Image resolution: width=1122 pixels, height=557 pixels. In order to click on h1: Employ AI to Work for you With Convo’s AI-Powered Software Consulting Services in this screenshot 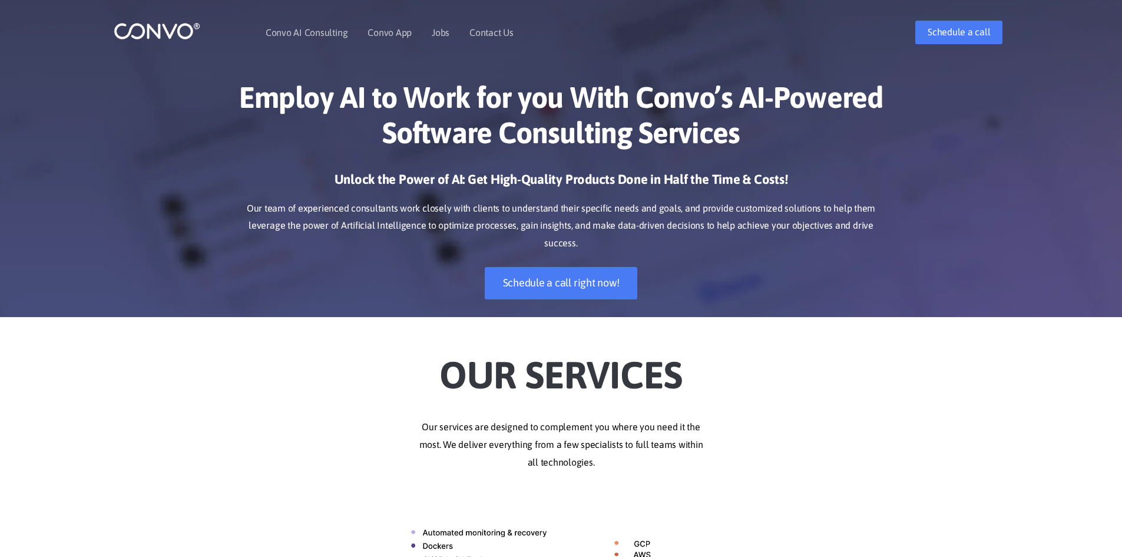, I will do `click(561, 119)`.